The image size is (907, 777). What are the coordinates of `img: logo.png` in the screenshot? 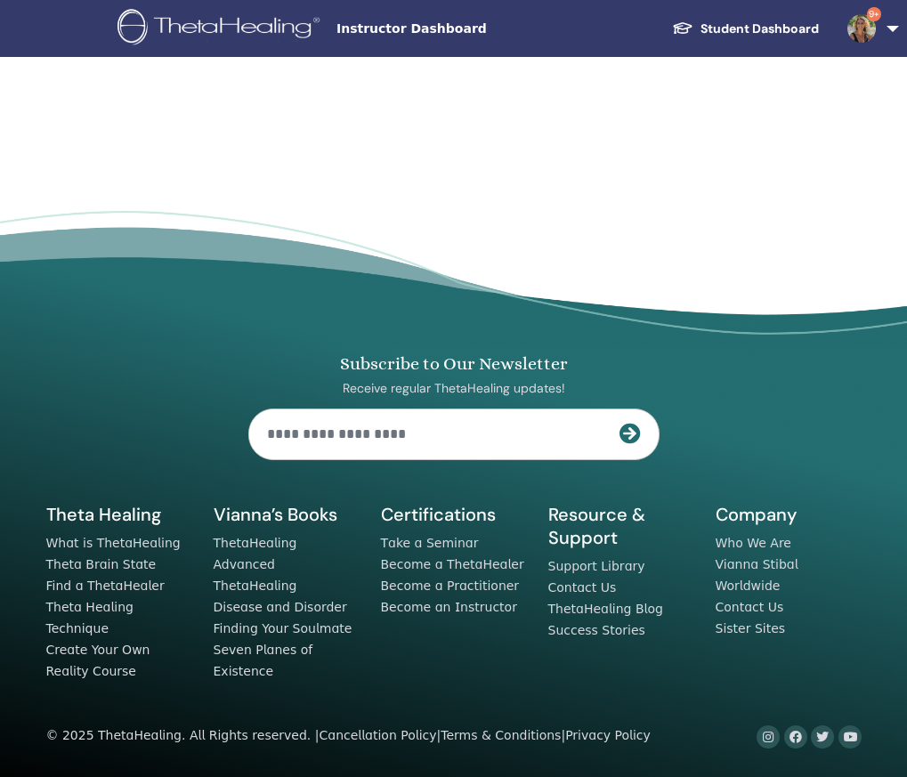 It's located at (222, 28).